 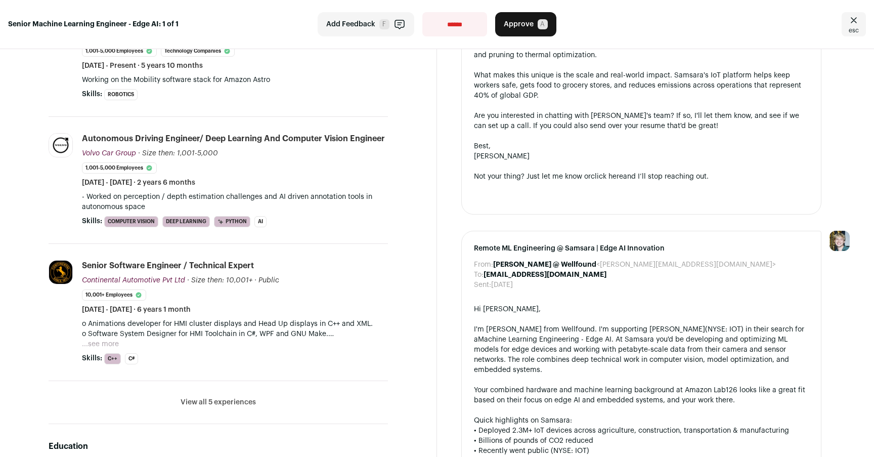 What do you see at coordinates (484, 265) in the screenshot?
I see `dt: From:` at bounding box center [484, 265].